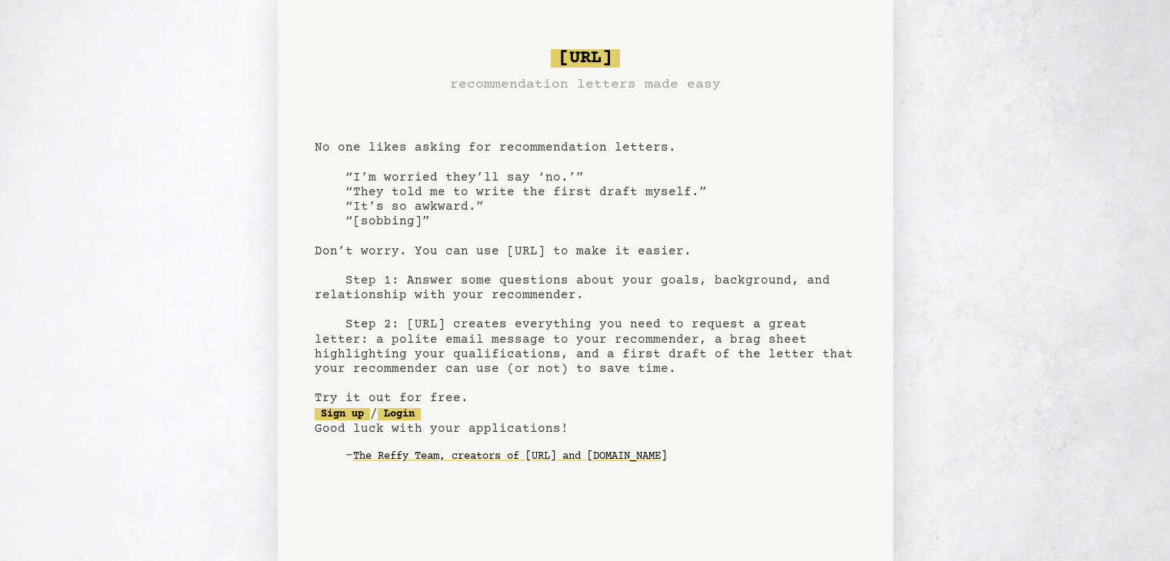 Image resolution: width=1170 pixels, height=561 pixels. Describe the element at coordinates (585, 85) in the screenshot. I see `h3: recommendation letters made easy` at that location.